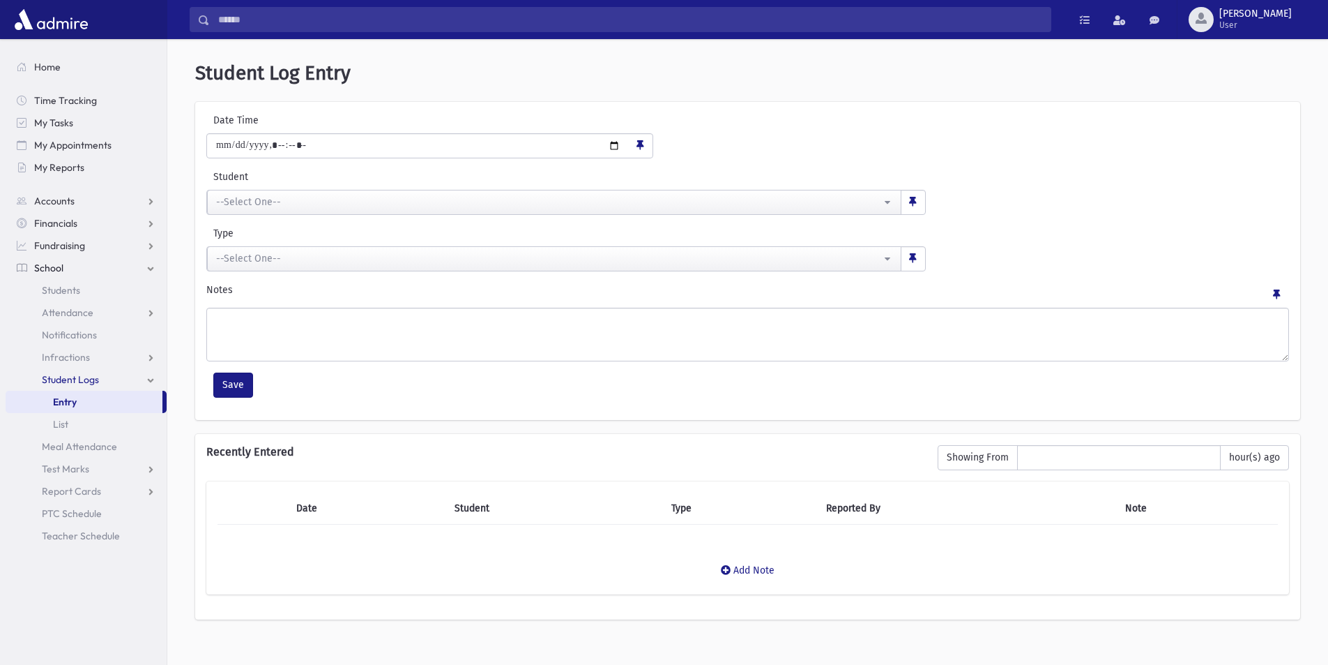  What do you see at coordinates (367, 508) in the screenshot?
I see `th: Date` at bounding box center [367, 508].